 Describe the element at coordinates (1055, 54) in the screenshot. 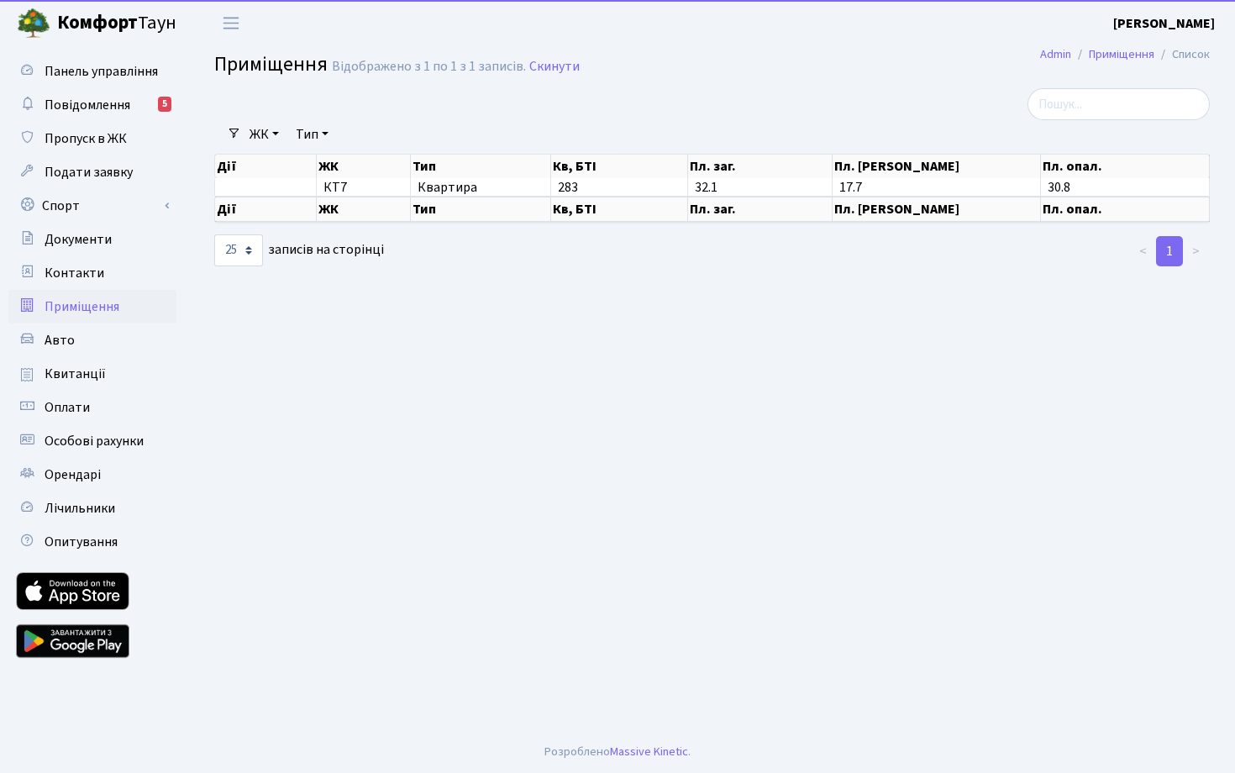

I see `a: Admin` at that location.